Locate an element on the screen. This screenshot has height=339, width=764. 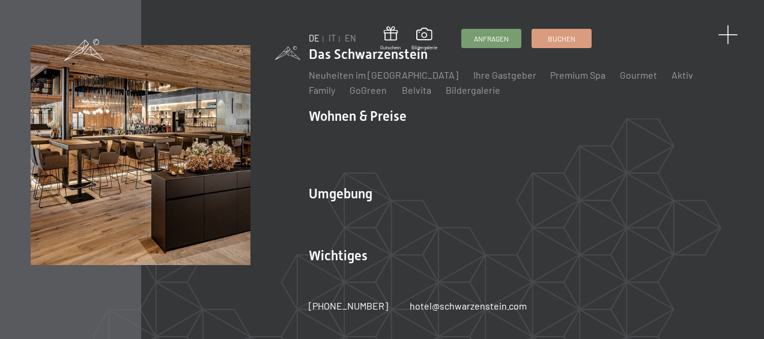
a: Belvita is located at coordinates (416, 90).